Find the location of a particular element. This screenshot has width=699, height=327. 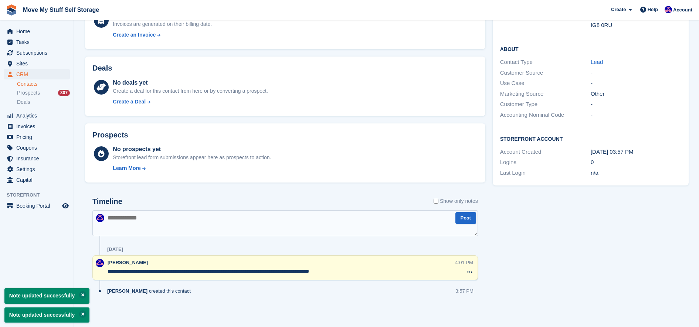

a: Learn More is located at coordinates (192, 168).